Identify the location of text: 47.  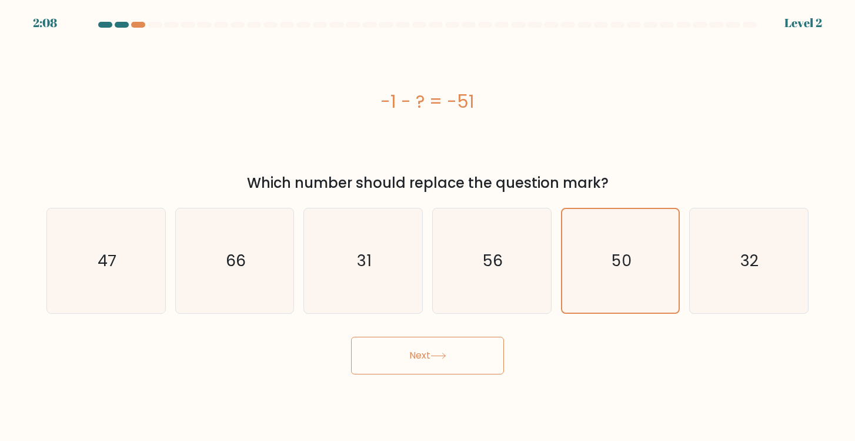
(107, 260).